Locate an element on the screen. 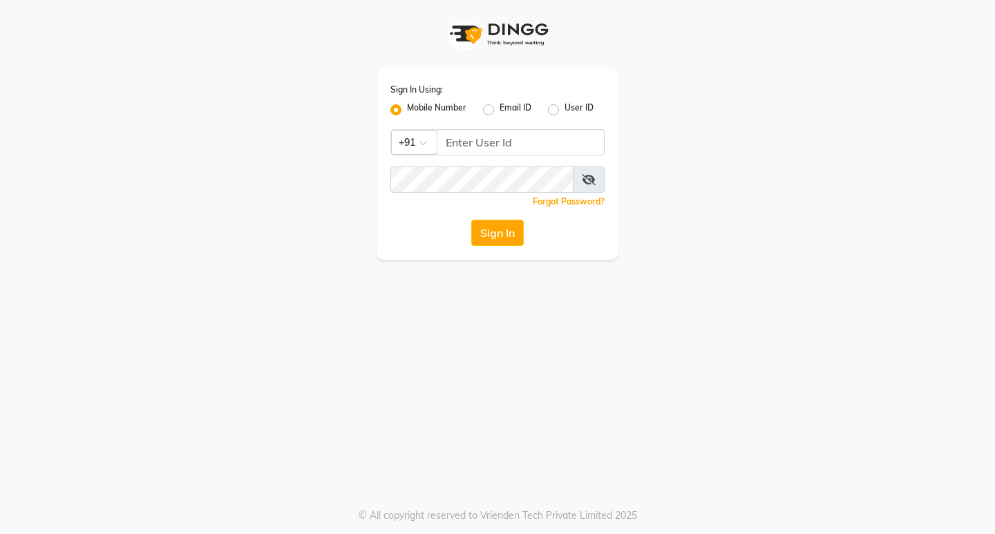  label: Sign In Using: is located at coordinates (417, 90).